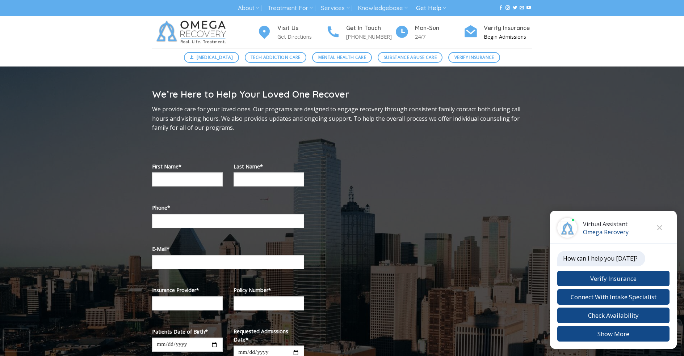  Describe the element at coordinates (187, 290) in the screenshot. I see `label: Insurance Provider*` at that location.